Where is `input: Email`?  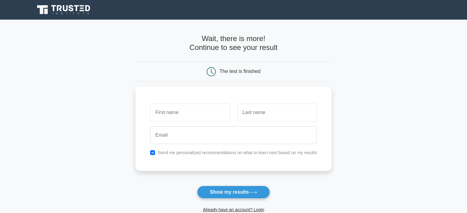 input: Email is located at coordinates (233, 135).